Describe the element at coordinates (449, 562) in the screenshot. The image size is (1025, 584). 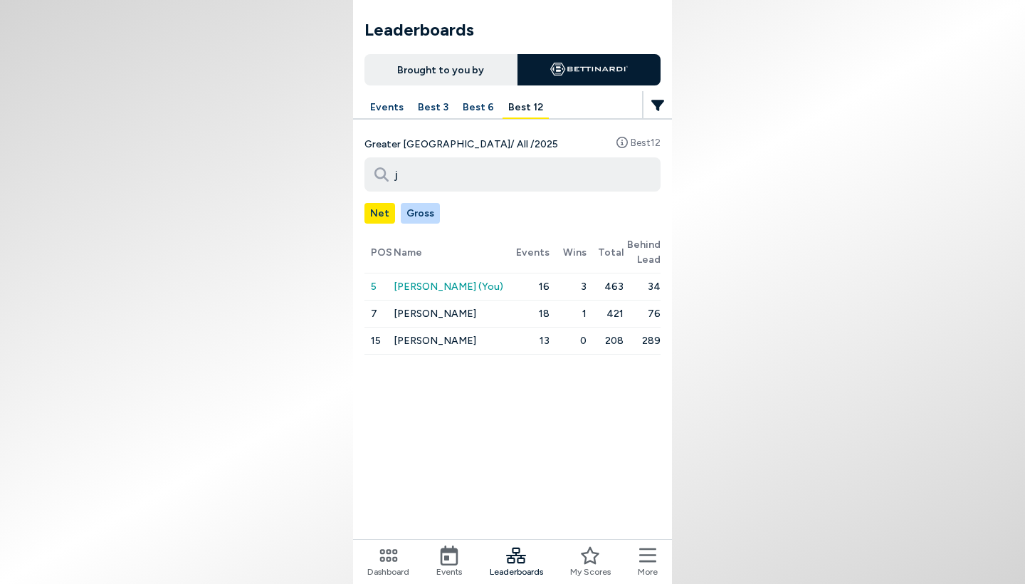
I see `a: Events` at that location.